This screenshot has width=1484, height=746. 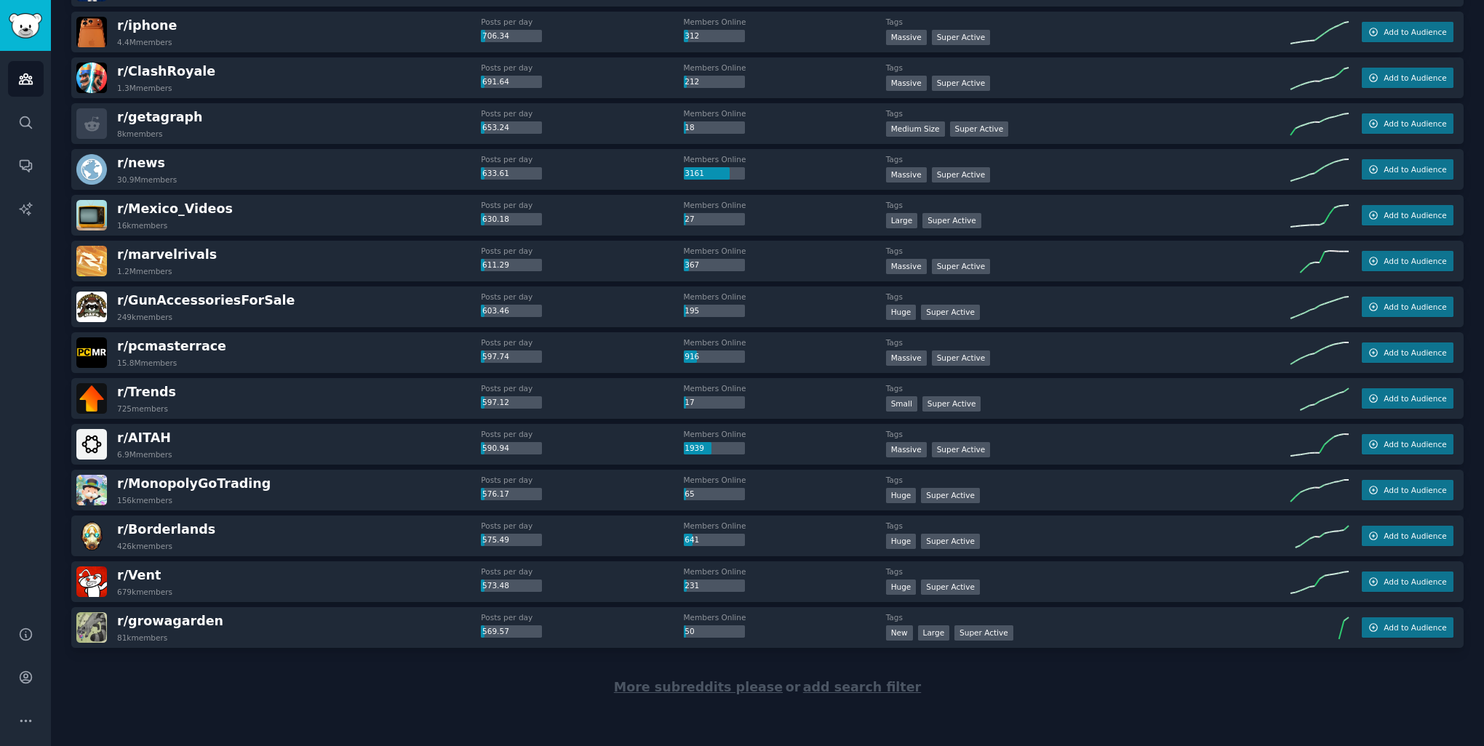 I want to click on div: 312, so click(x=714, y=36).